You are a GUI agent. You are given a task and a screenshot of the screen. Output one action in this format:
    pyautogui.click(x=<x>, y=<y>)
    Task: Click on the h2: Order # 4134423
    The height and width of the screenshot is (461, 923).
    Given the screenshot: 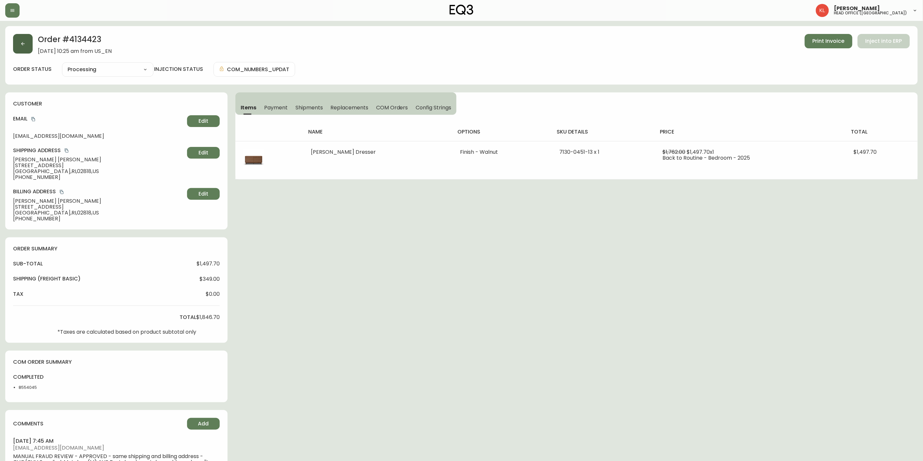 What is the action you would take?
    pyautogui.click(x=75, y=41)
    